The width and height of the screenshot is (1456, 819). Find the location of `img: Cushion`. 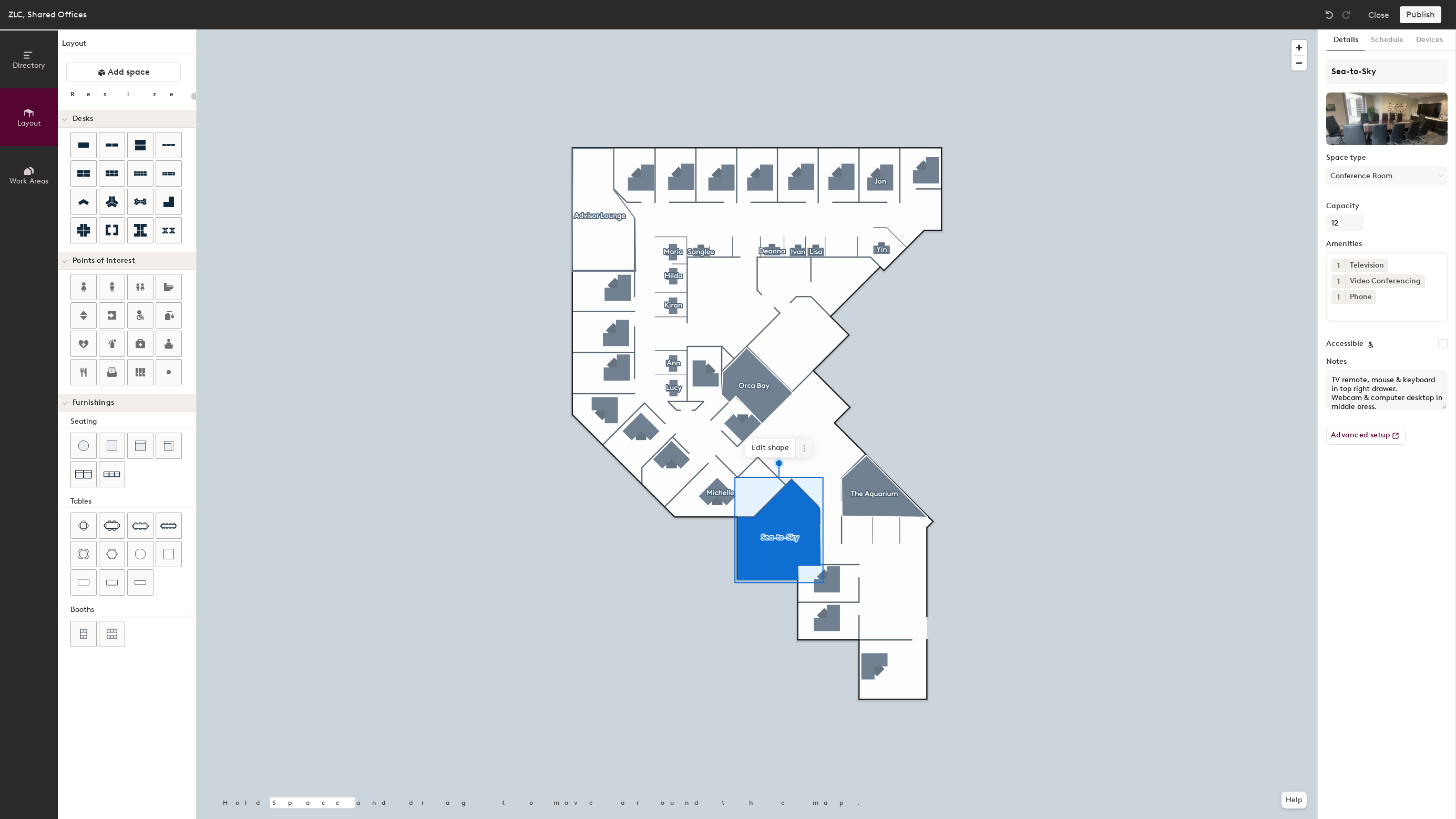

img: Cushion is located at coordinates (112, 446).